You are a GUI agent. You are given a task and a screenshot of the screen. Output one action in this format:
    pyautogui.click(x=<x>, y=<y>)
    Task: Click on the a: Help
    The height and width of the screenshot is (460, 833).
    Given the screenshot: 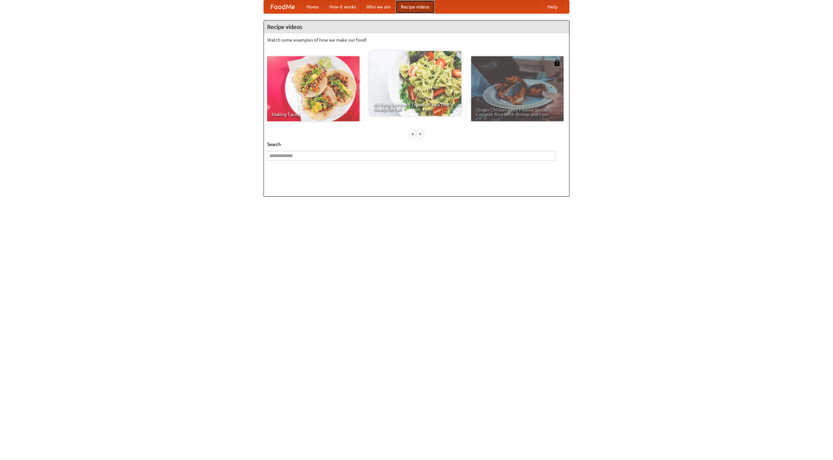 What is the action you would take?
    pyautogui.click(x=552, y=7)
    